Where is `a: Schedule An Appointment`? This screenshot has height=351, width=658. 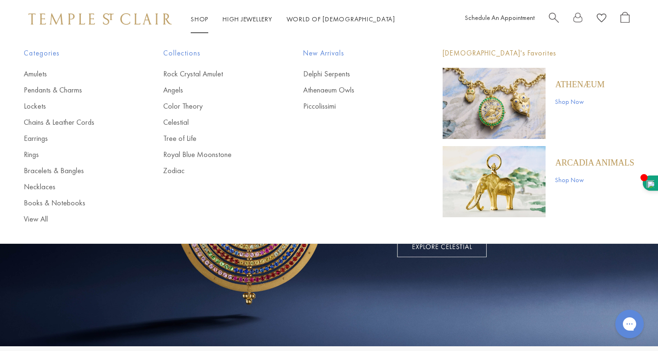 a: Schedule An Appointment is located at coordinates (500, 18).